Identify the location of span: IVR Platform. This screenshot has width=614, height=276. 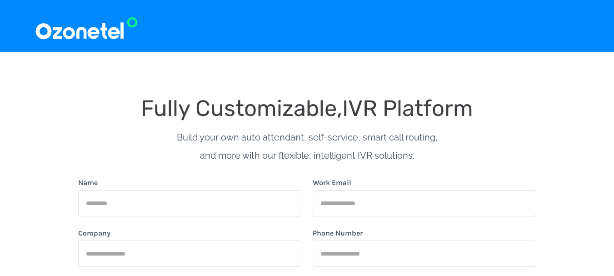
(407, 108).